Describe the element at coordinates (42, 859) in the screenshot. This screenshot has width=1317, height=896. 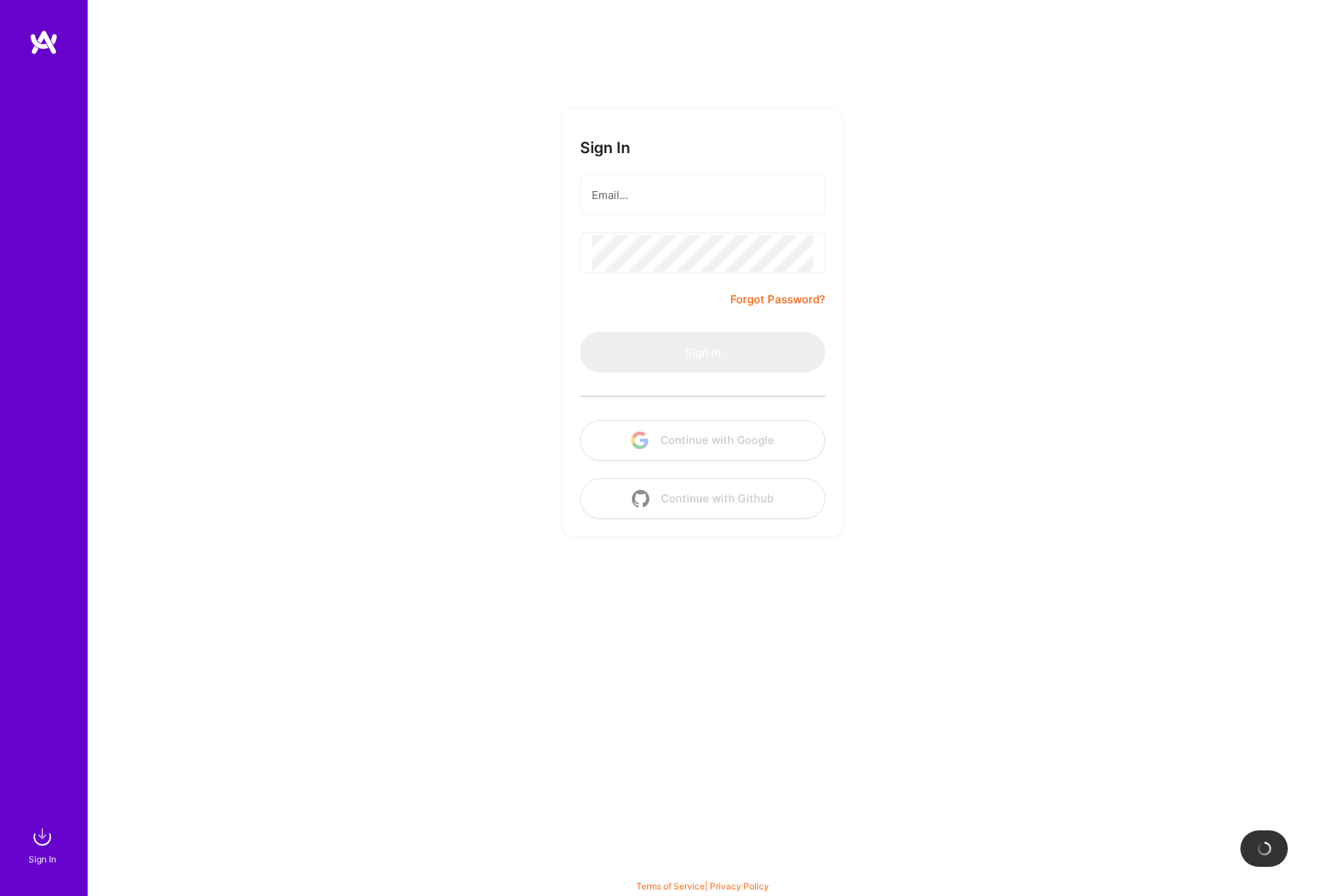
I see `div: Sign In` at that location.